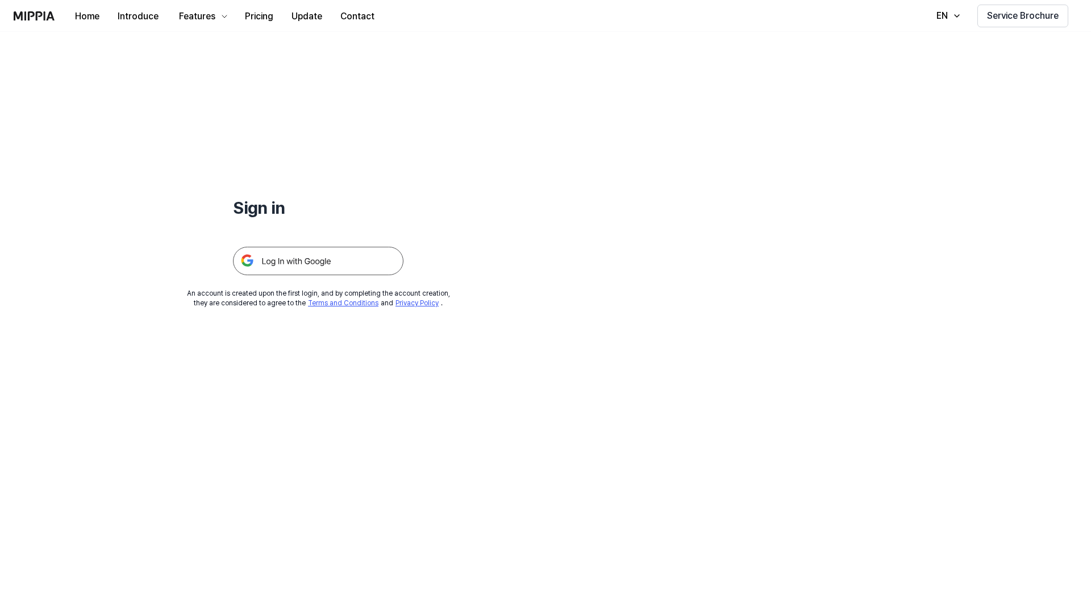 This screenshot has height=597, width=1091. What do you see at coordinates (942, 16) in the screenshot?
I see `div: EN` at bounding box center [942, 16].